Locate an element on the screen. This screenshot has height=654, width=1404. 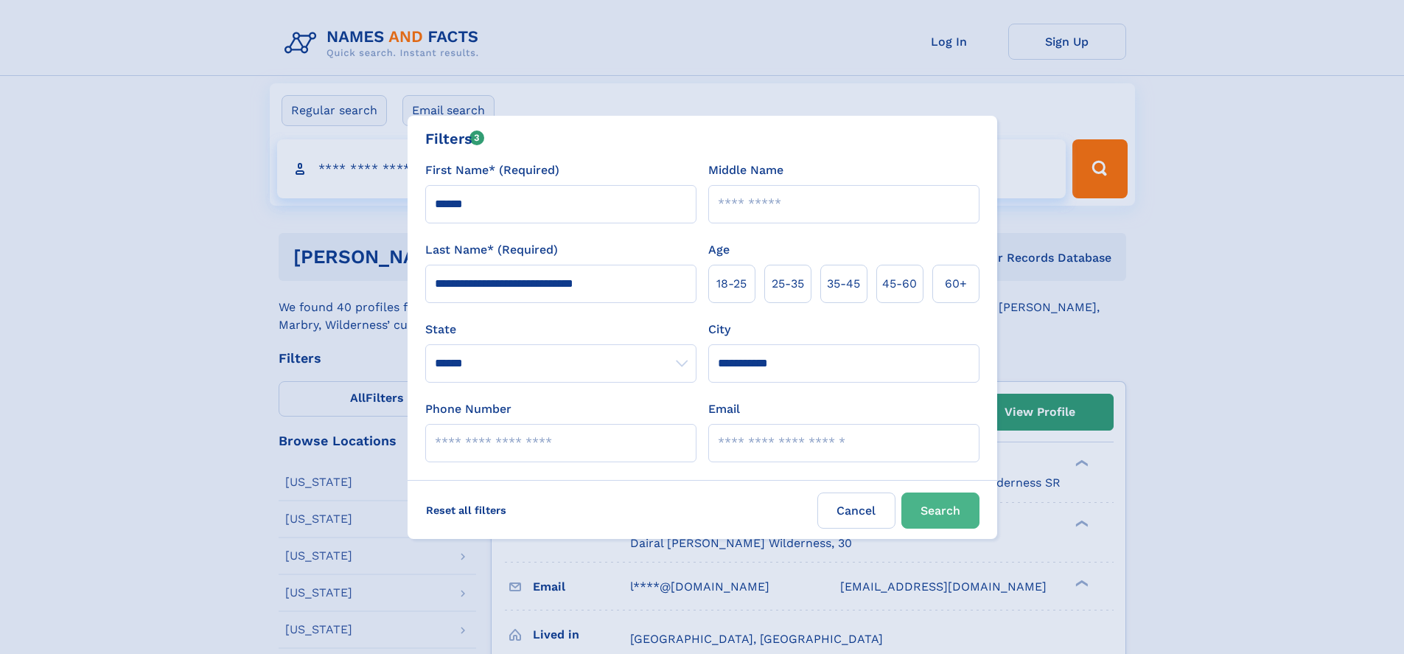
label: Email is located at coordinates (724, 409).